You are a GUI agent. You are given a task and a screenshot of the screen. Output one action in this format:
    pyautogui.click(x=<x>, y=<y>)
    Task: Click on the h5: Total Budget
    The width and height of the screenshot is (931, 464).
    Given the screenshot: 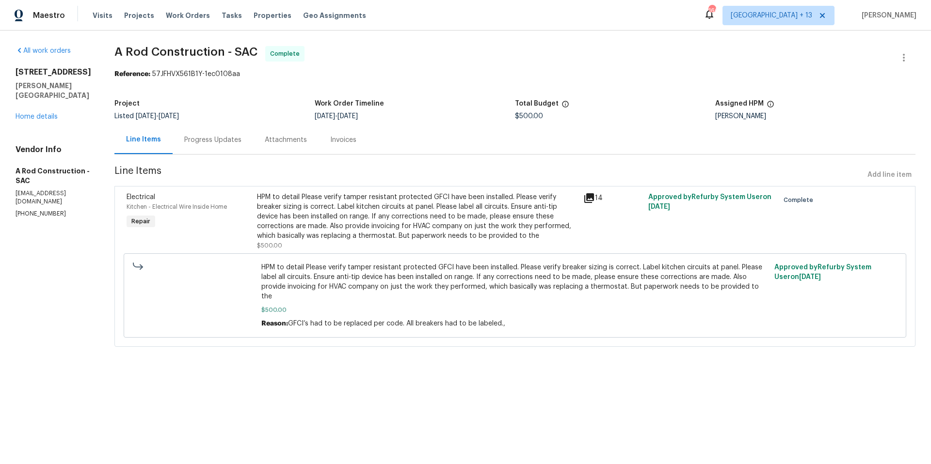 What is the action you would take?
    pyautogui.click(x=537, y=104)
    